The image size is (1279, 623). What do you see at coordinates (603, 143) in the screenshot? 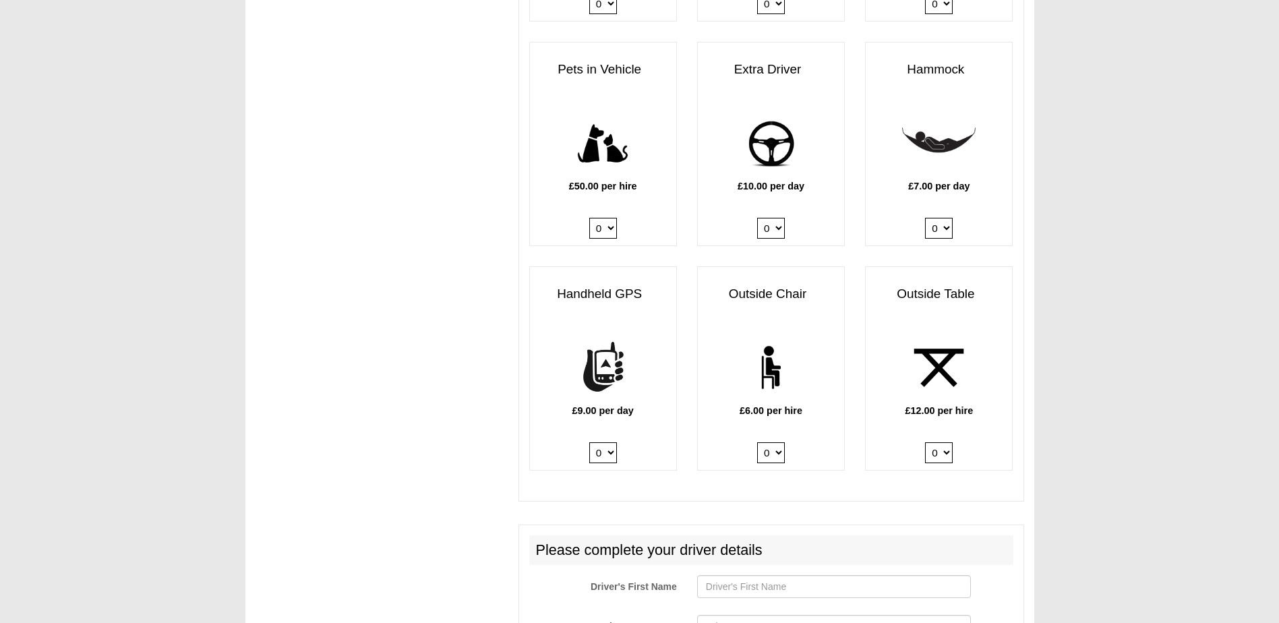
I see `img: pets.png` at bounding box center [603, 143].